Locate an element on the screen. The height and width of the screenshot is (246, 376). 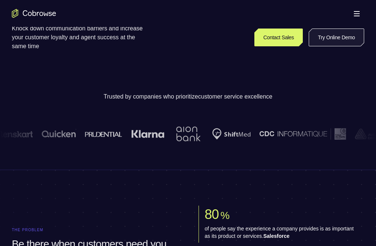
img: Shiftmed is located at coordinates (232, 134).